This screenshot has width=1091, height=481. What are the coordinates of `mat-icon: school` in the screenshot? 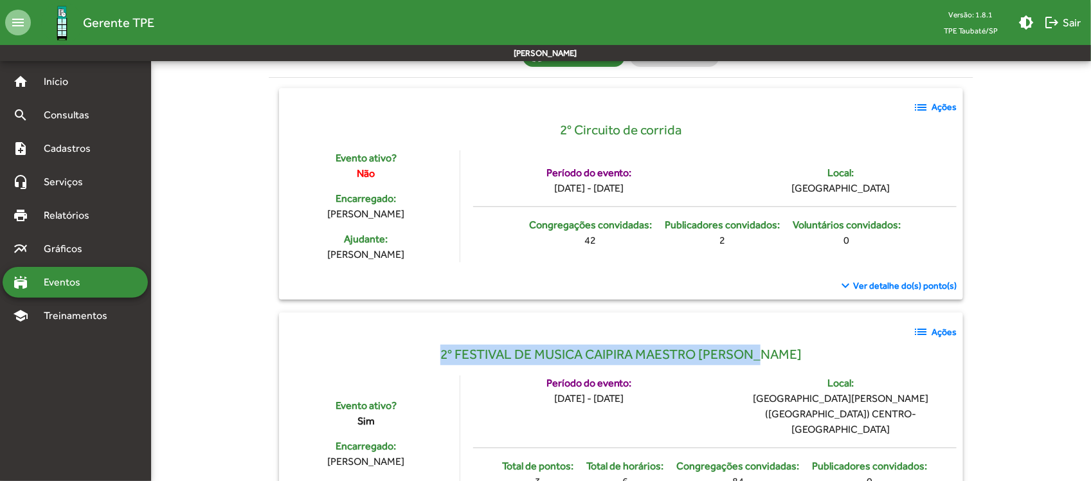 It's located at (21, 316).